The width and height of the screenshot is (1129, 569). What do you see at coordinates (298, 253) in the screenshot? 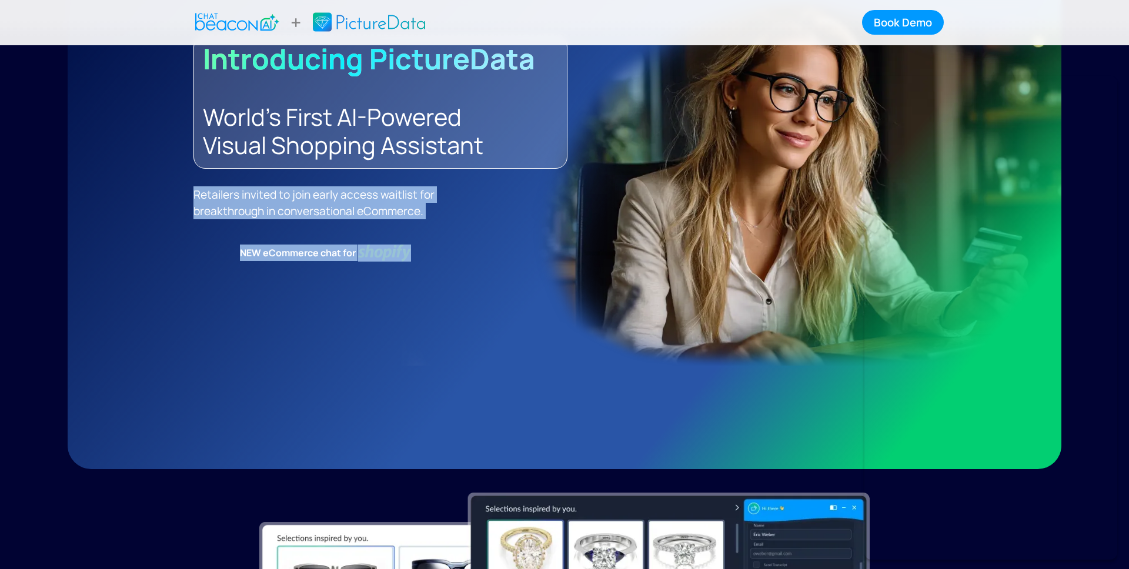
I see `strong: NEW eCommerce chat for` at bounding box center [298, 253].